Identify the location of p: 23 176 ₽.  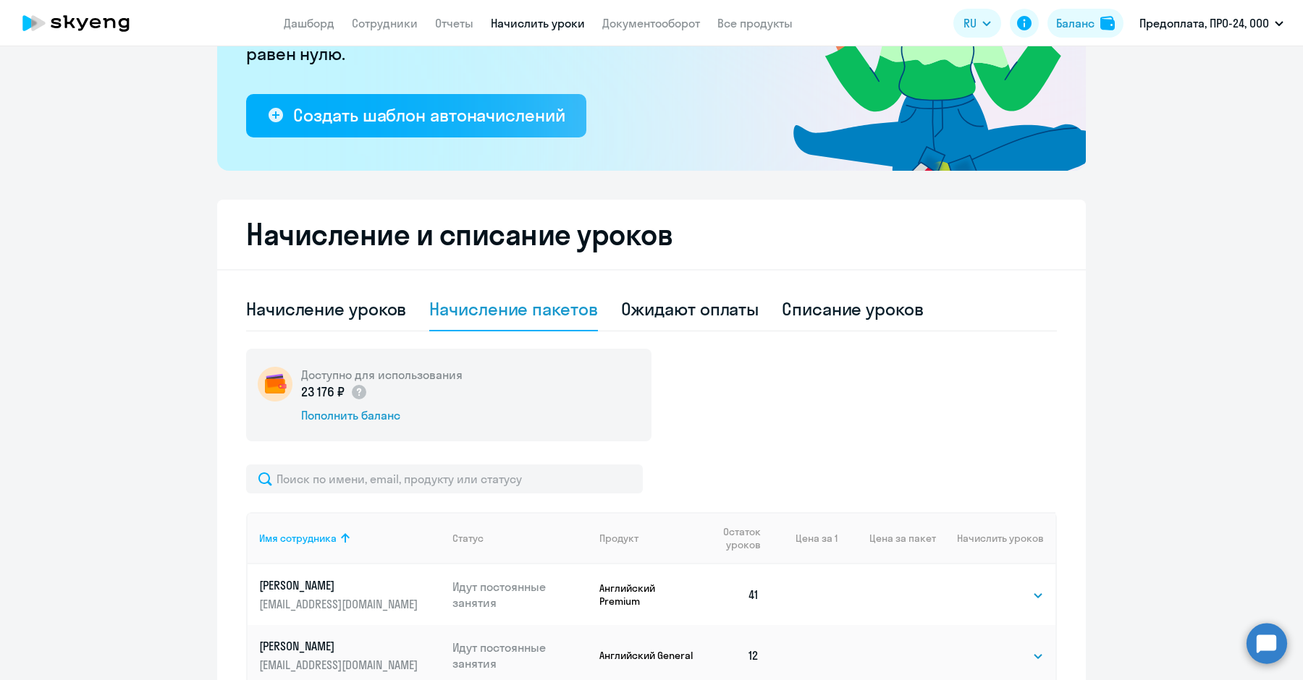
(334, 392).